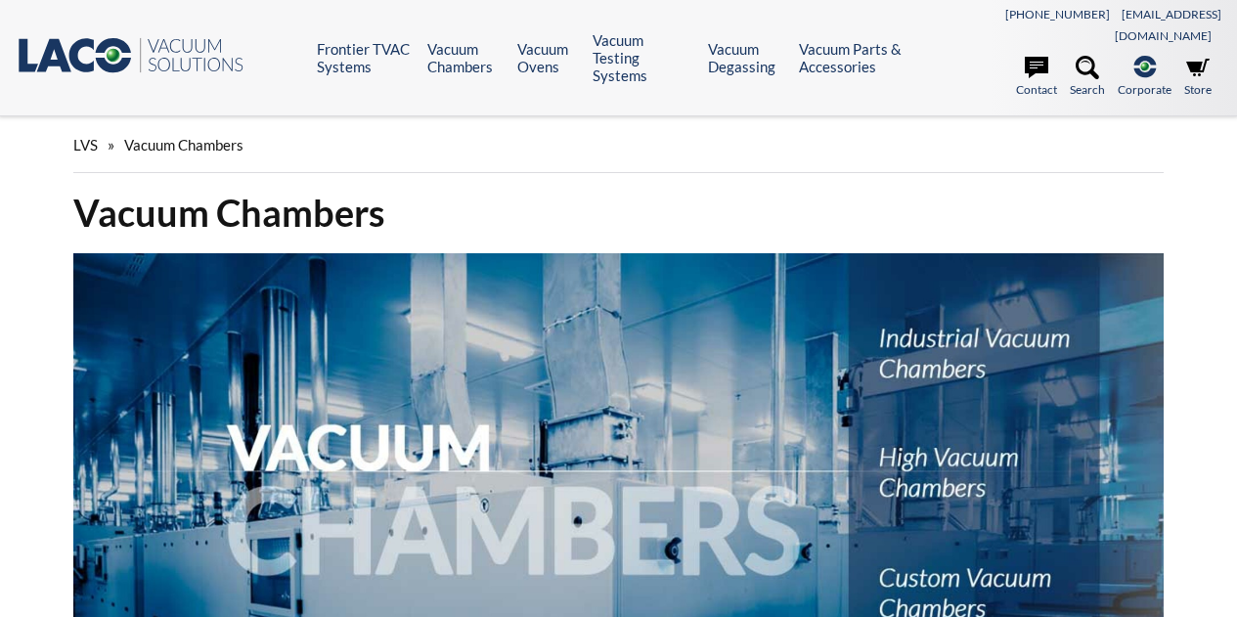 The height and width of the screenshot is (617, 1237). I want to click on a: Frontier TVAC Systems, so click(365, 58).